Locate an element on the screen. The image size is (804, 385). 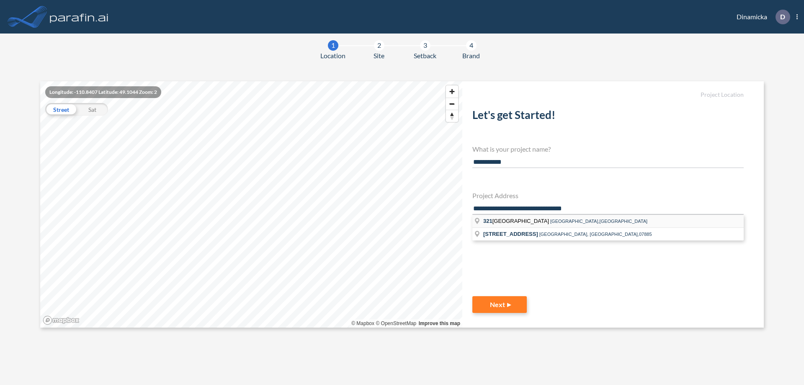
span: Zoom in is located at coordinates (452, 91).